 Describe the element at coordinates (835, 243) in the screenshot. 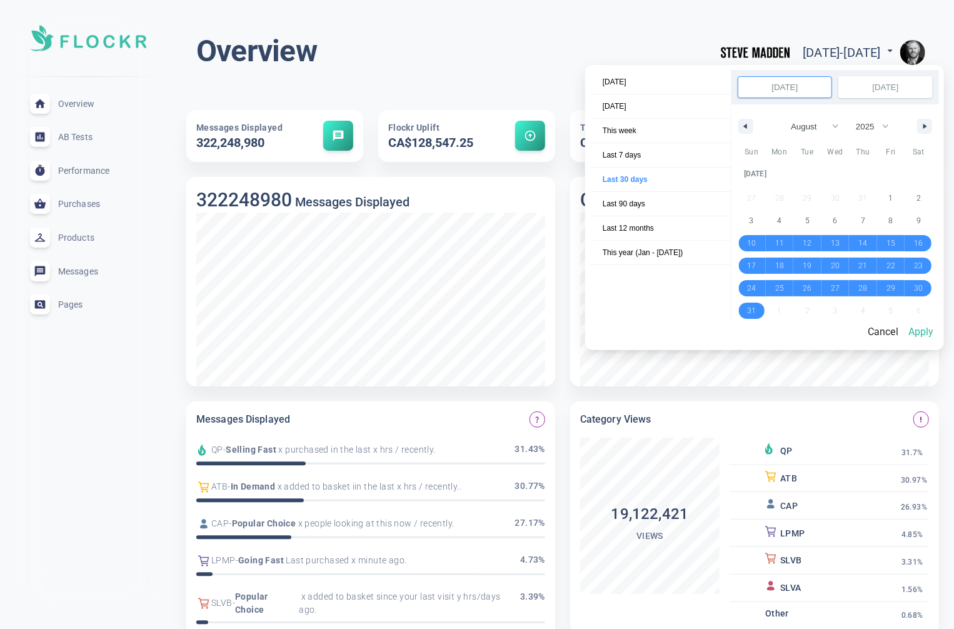

I see `button: 13` at that location.